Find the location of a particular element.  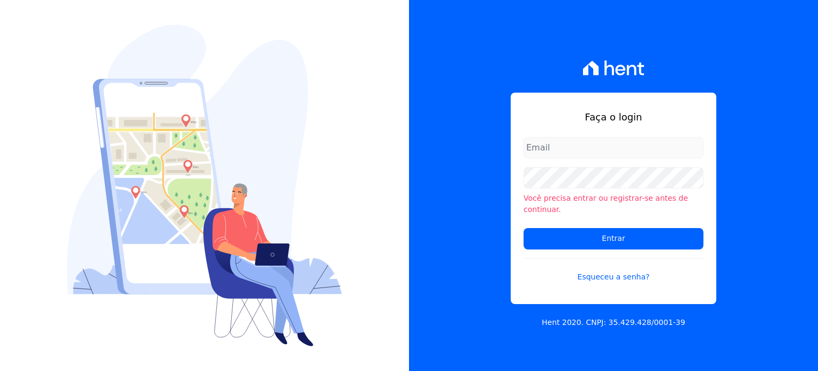

input: Email is located at coordinates (613, 148).